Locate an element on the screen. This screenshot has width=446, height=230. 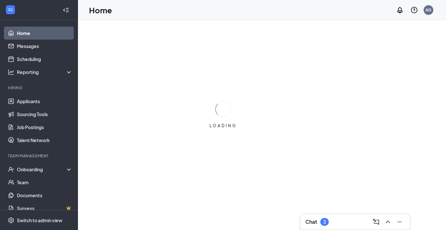
a: Talent Network is located at coordinates (45, 140).